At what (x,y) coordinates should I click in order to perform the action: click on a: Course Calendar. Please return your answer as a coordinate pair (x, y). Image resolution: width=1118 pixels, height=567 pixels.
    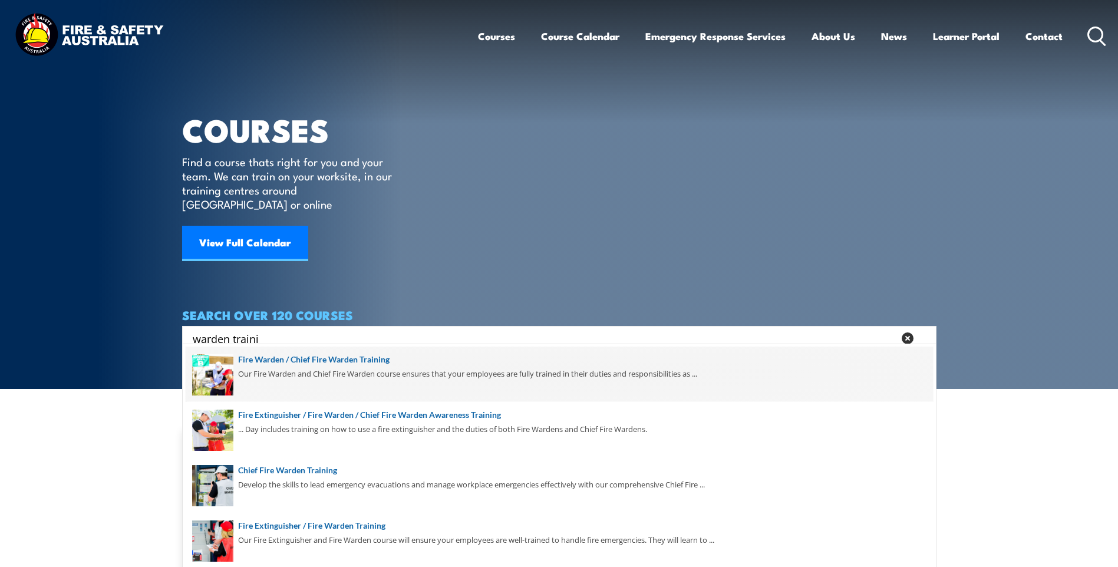
    Looking at the image, I should click on (580, 36).